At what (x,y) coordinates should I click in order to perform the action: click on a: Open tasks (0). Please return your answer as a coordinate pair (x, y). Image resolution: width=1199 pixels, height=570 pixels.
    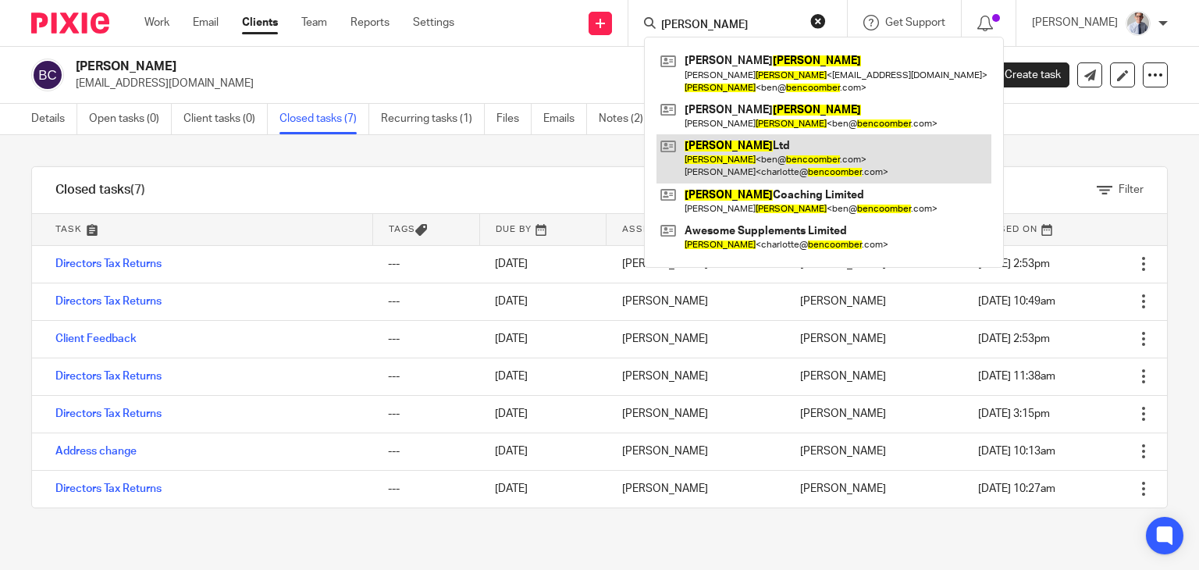
    Looking at the image, I should click on (130, 119).